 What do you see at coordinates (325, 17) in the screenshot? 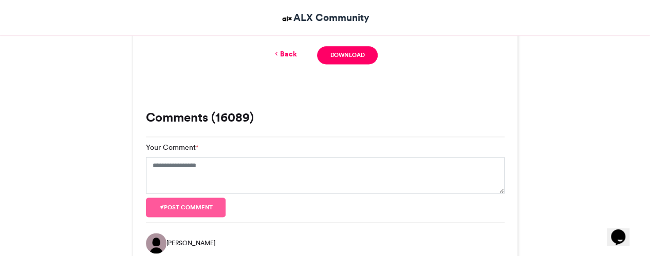
I see `a: ALX Community` at bounding box center [325, 17].